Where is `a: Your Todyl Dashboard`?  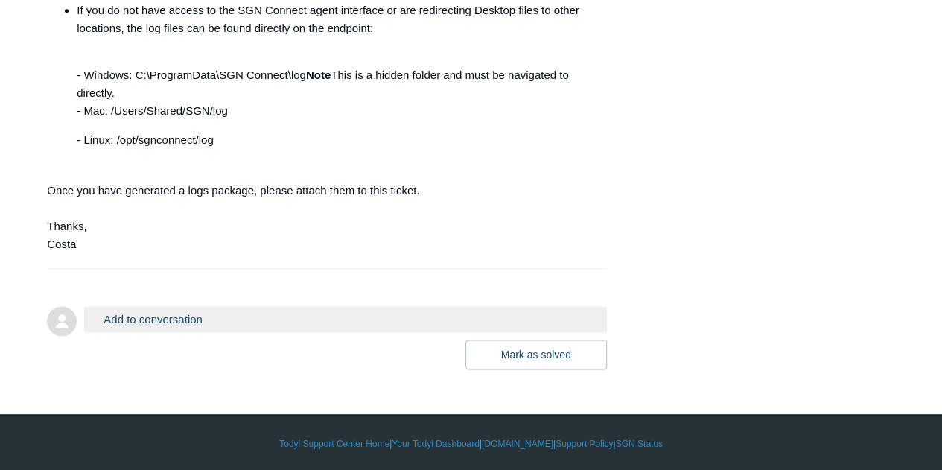
a: Your Todyl Dashboard is located at coordinates (435, 444).